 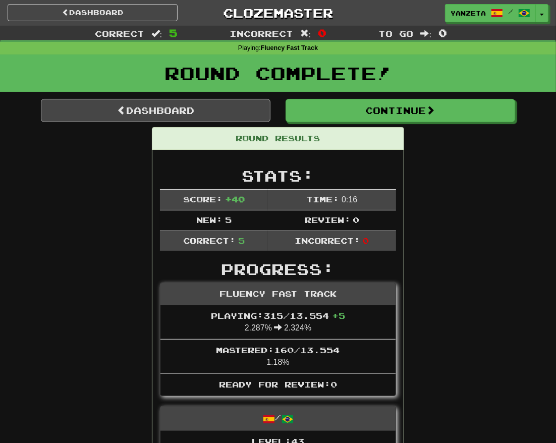 What do you see at coordinates (278, 322) in the screenshot?
I see `li: 2.287% 2.324%` at bounding box center [278, 322].